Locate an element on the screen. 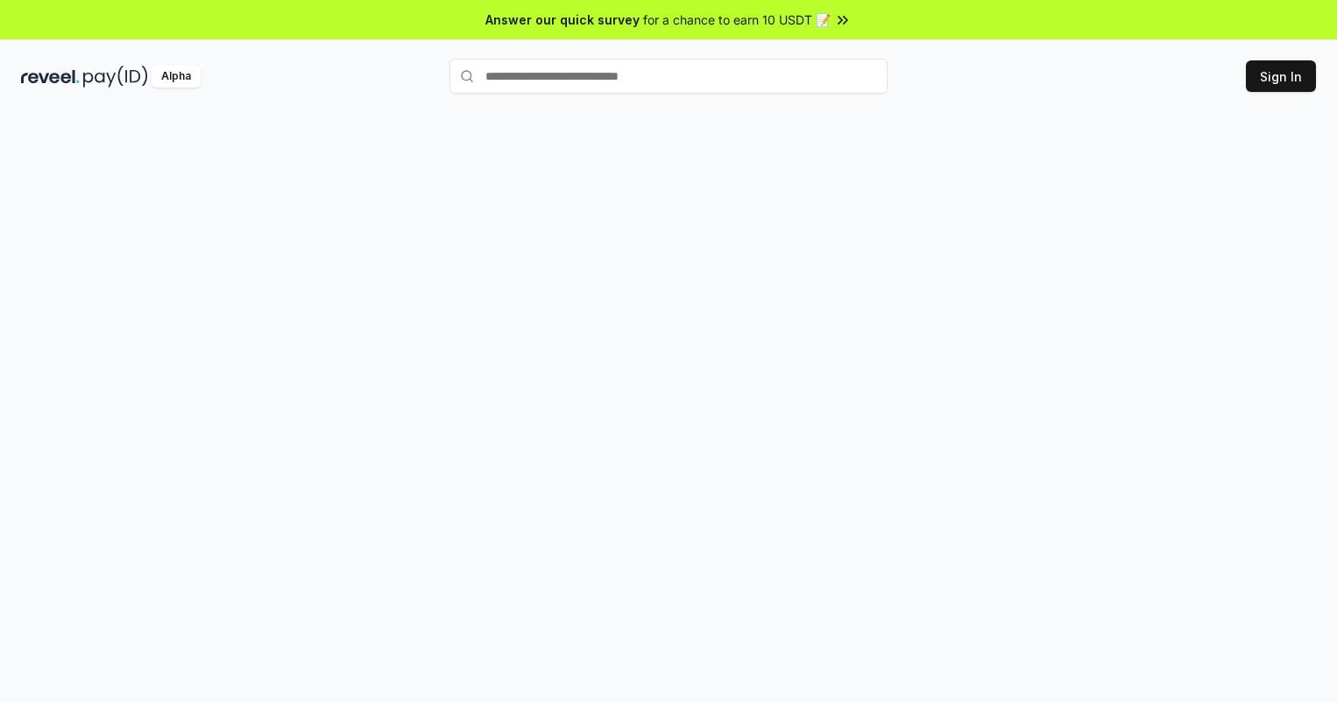 The image size is (1337, 703). span: Answer our quick survey is located at coordinates (562, 19).